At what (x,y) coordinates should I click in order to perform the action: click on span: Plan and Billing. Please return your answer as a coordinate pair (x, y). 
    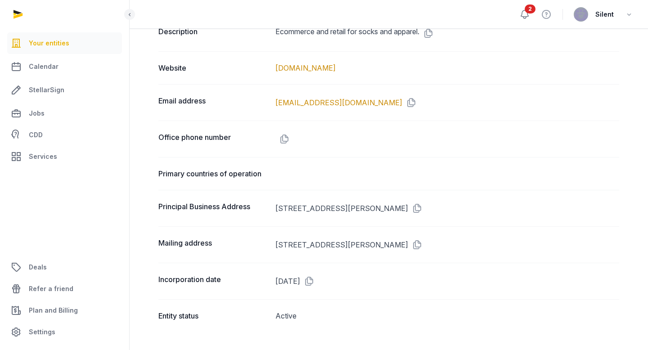
    Looking at the image, I should click on (53, 310).